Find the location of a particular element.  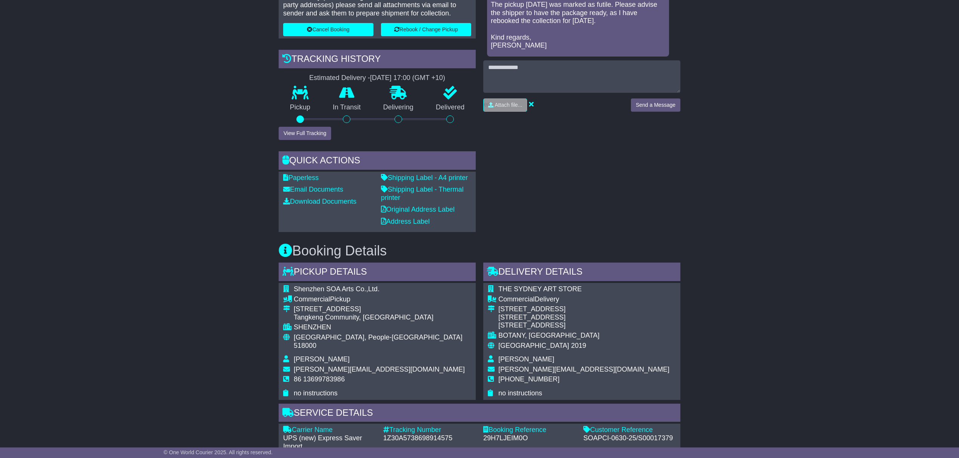

div: 29H7LJEIM0O is located at coordinates (529, 439).